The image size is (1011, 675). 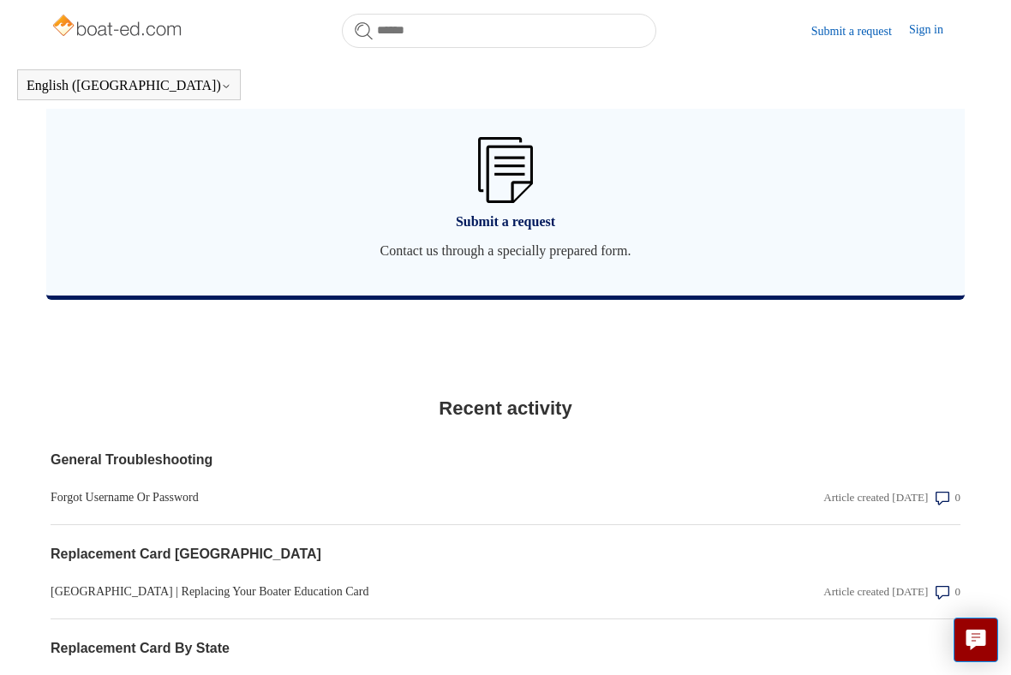 I want to click on h2: Recent activity, so click(x=505, y=408).